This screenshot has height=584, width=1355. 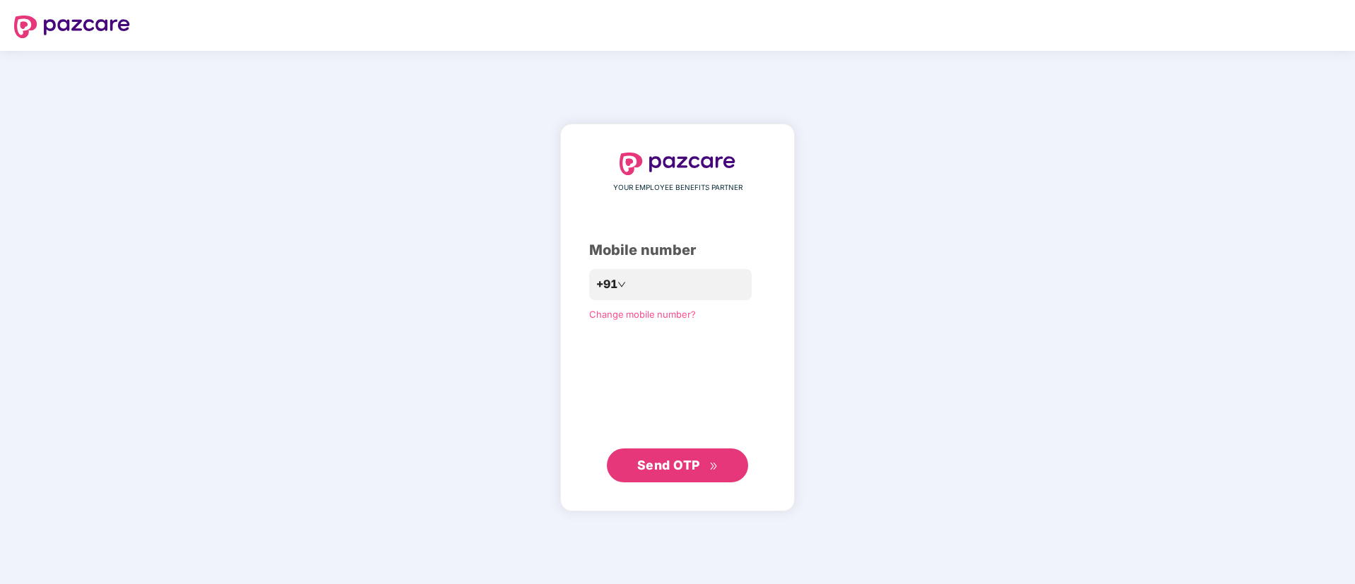 I want to click on span: down, so click(x=622, y=285).